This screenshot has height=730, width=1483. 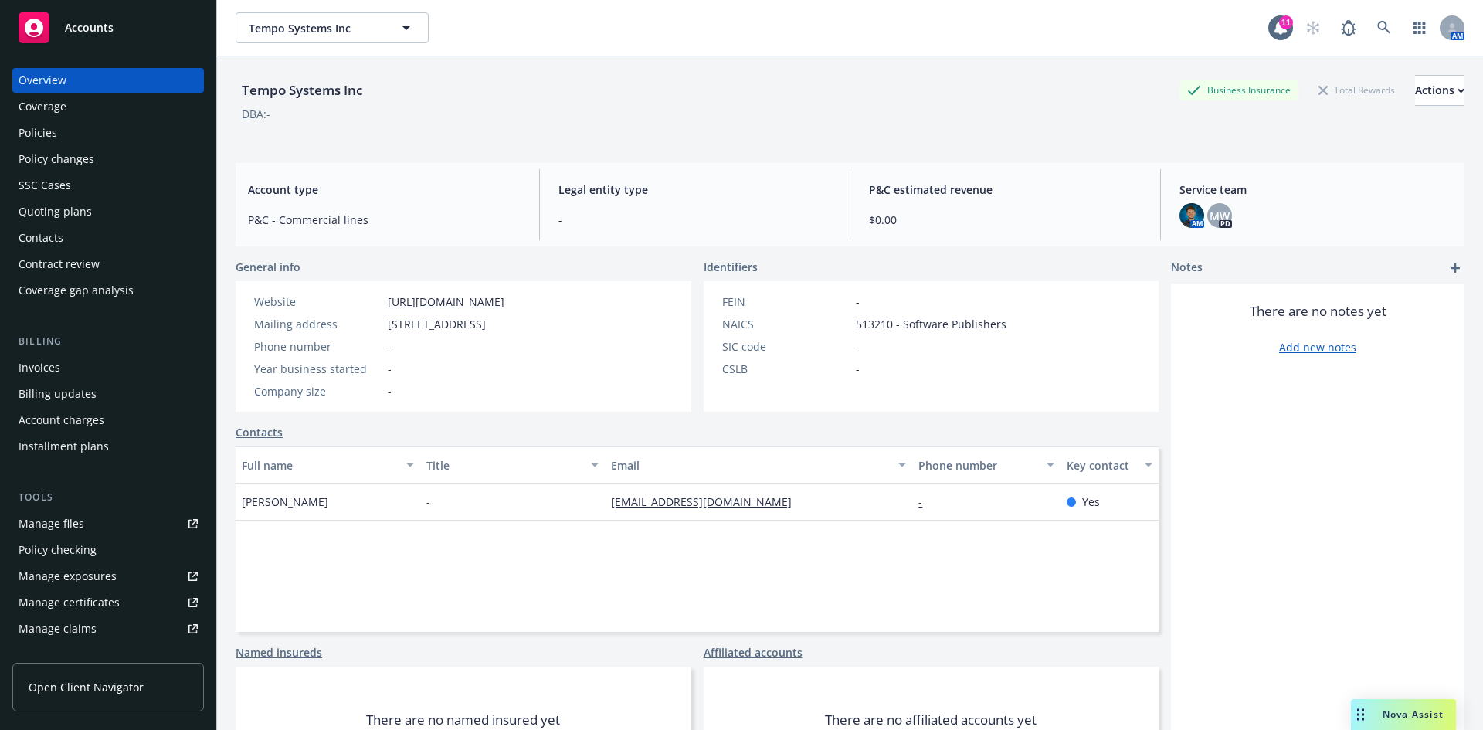 I want to click on a: add, so click(x=1455, y=268).